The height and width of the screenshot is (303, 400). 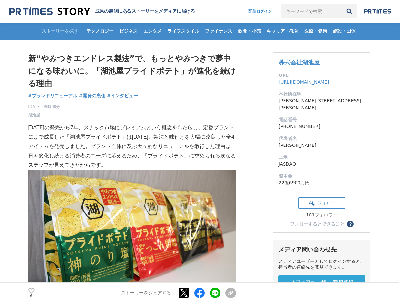 I want to click on a: エンタメ, so click(x=152, y=31).